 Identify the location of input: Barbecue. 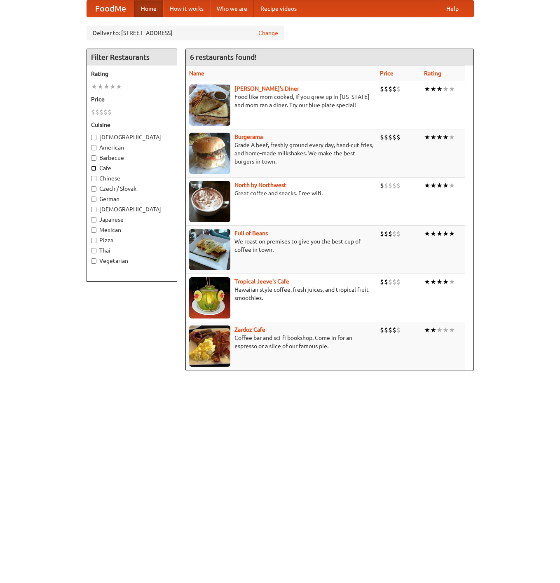
(94, 158).